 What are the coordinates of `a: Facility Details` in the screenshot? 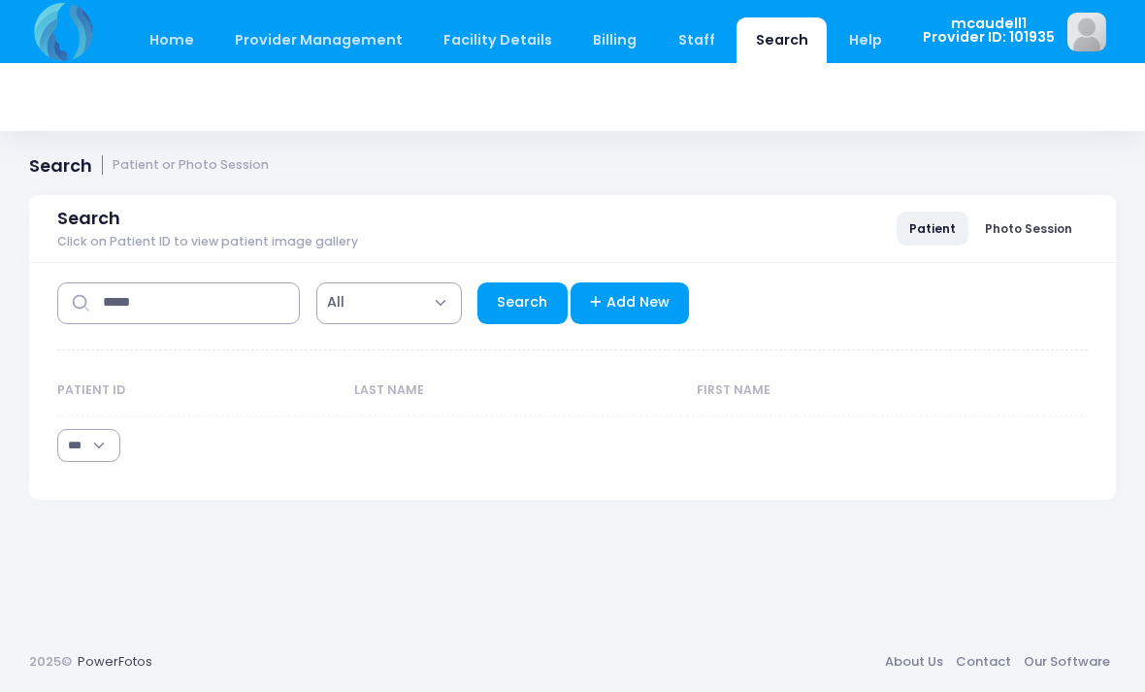 It's located at (498, 40).